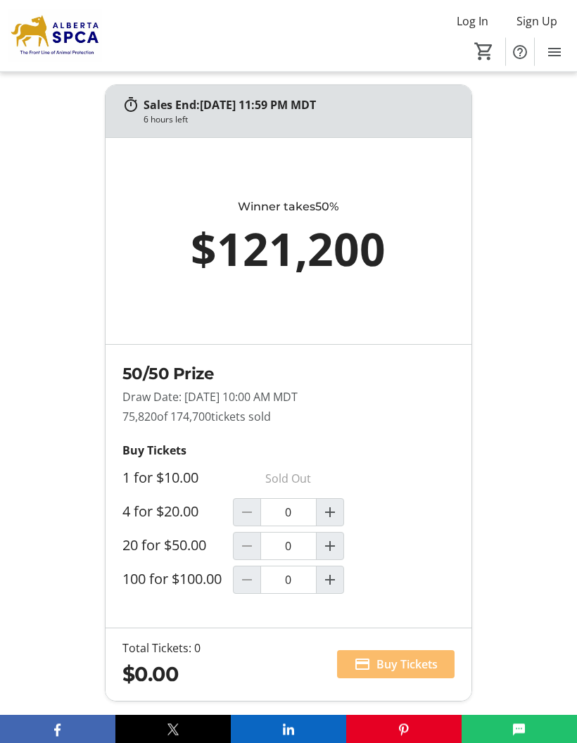 This screenshot has height=743, width=577. I want to click on button: Pinterest, so click(404, 728).